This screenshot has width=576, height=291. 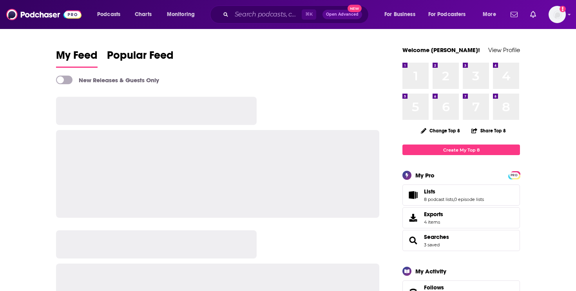 I want to click on a: Follows, so click(x=458, y=288).